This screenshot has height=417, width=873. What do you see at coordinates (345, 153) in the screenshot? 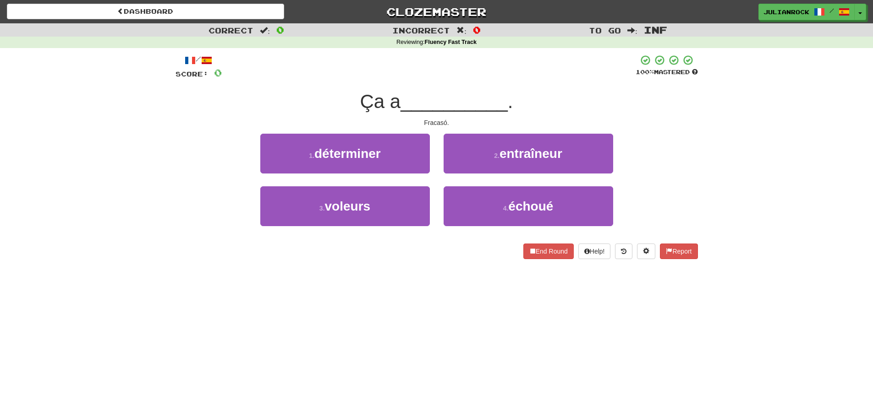
I see `button: 1.déterminer` at bounding box center [345, 153].